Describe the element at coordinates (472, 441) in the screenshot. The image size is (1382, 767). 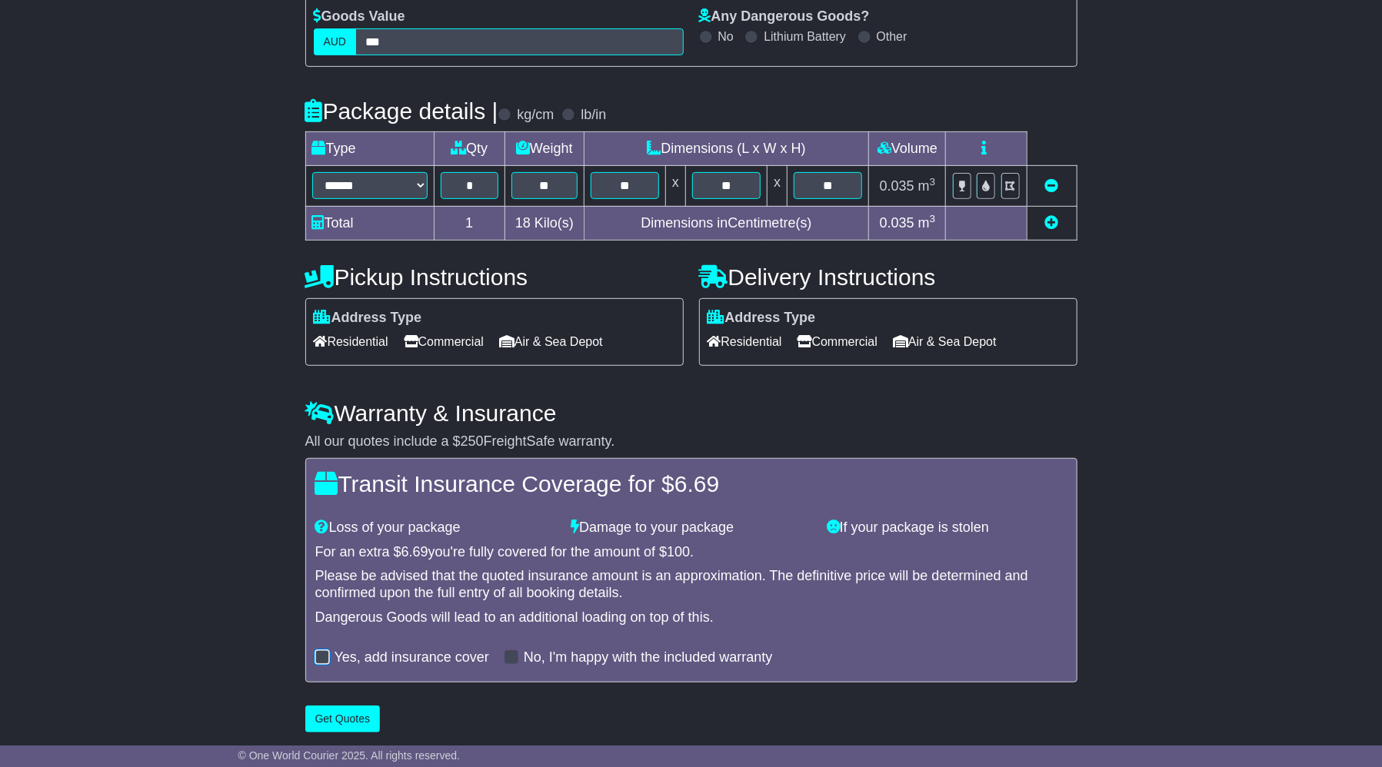
I see `span: 250` at that location.